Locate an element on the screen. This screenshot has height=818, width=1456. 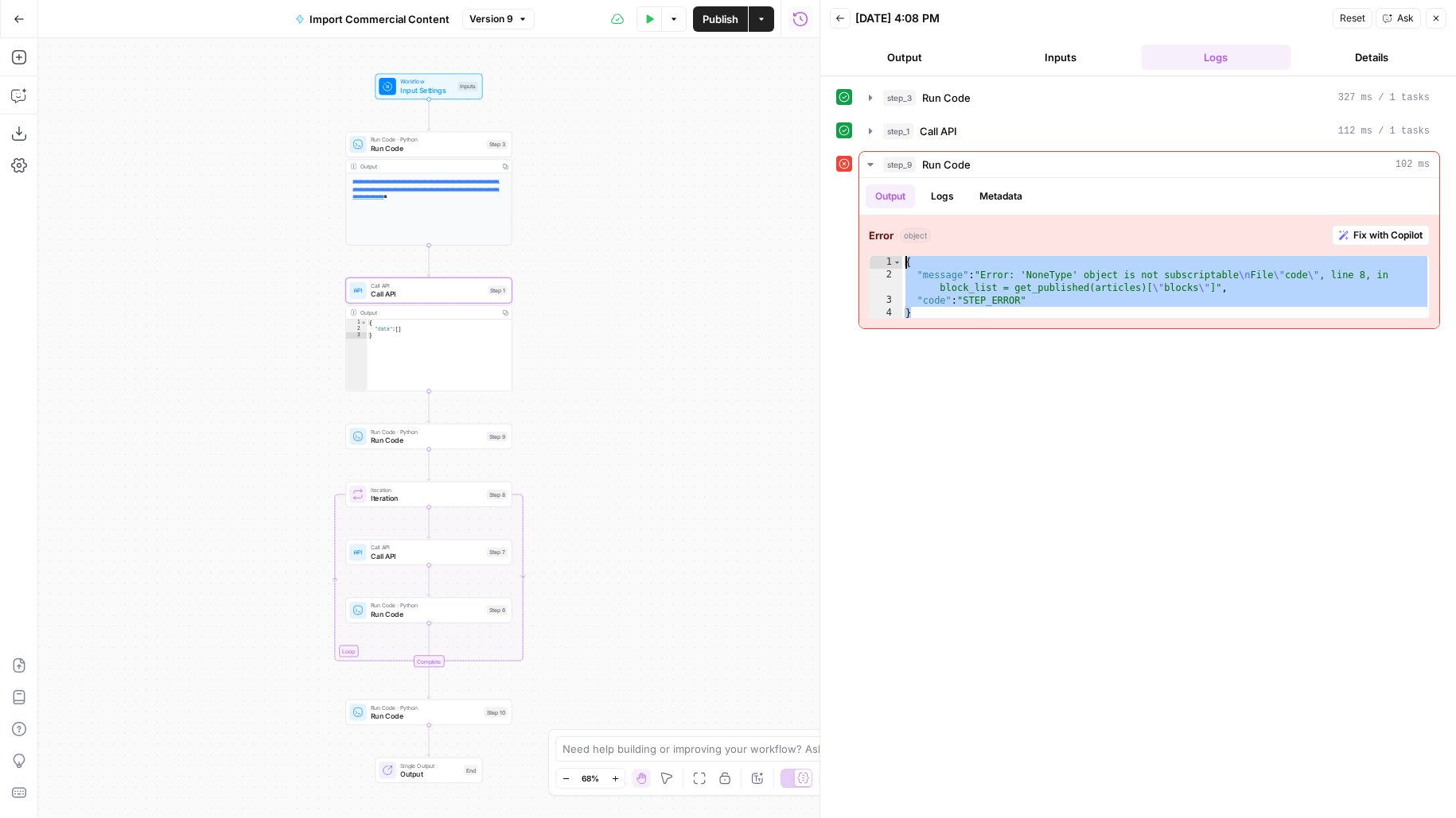
span: step_1 is located at coordinates (898, 131).